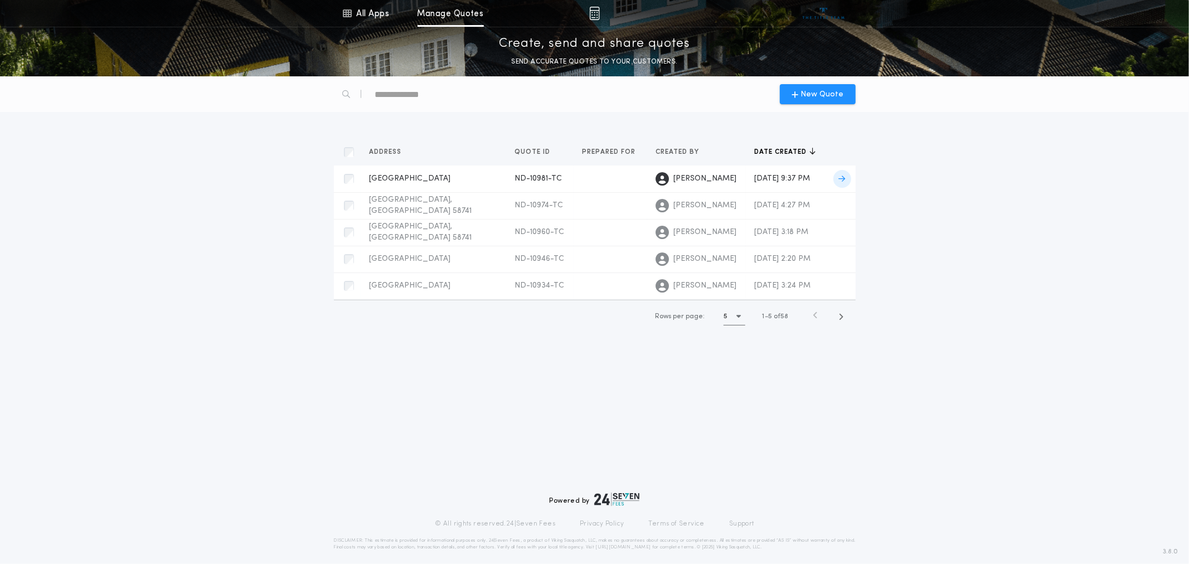  Describe the element at coordinates (824, 13) in the screenshot. I see `img: vs-icon` at that location.